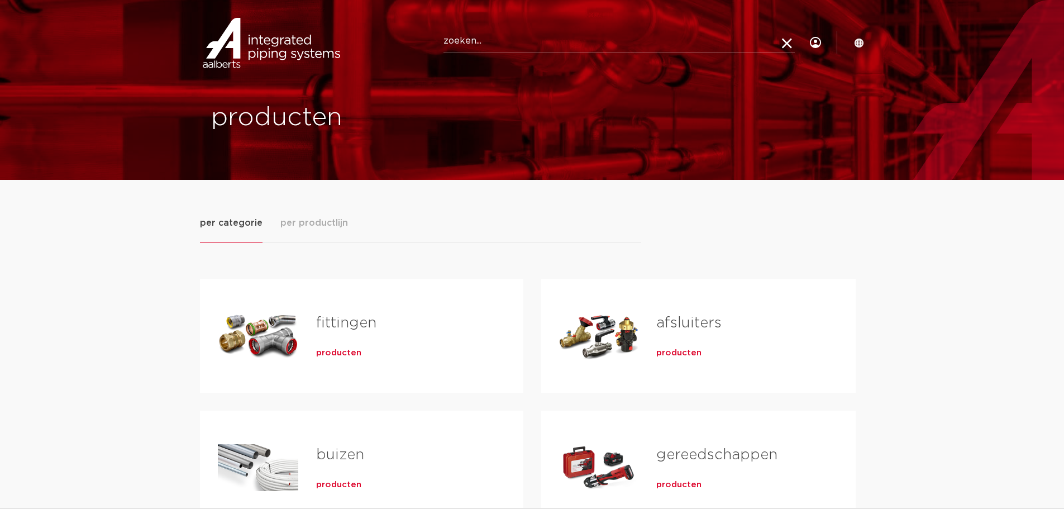 The image size is (1064, 509). What do you see at coordinates (689, 323) in the screenshot?
I see `a: afsluiters` at bounding box center [689, 323].